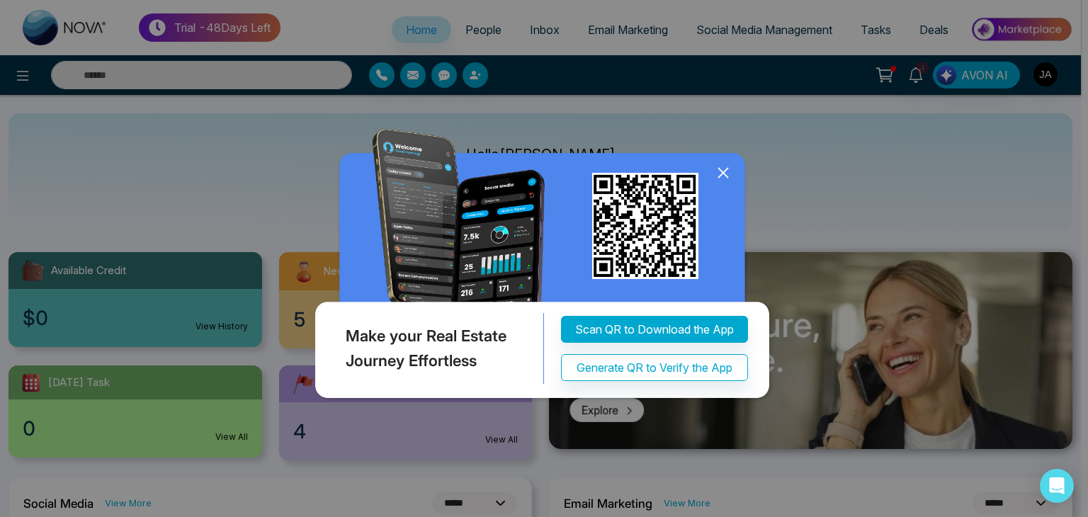 Image resolution: width=1088 pixels, height=517 pixels. Describe the element at coordinates (1057, 486) in the screenshot. I see `div: Open Intercom Messenger` at that location.